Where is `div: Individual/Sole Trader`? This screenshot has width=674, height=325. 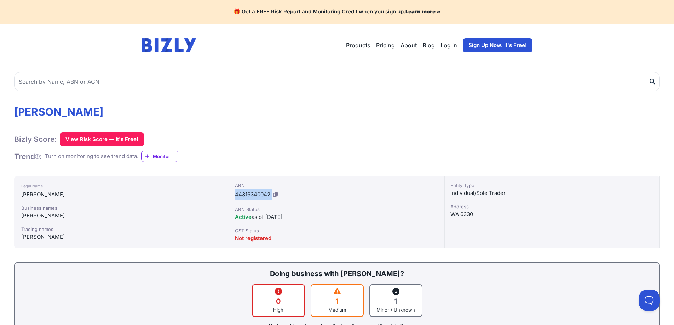 div: Individual/Sole Trader is located at coordinates (552, 193).